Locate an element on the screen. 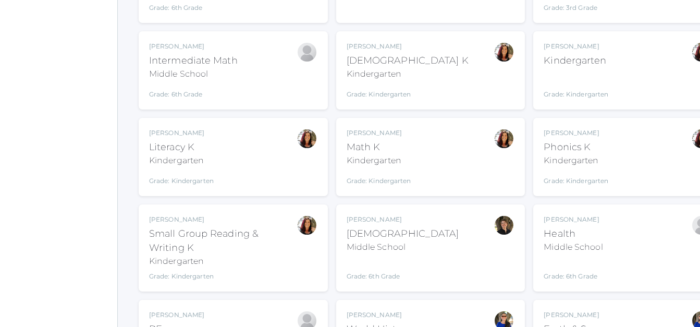  div: Phonics K is located at coordinates (576, 147).